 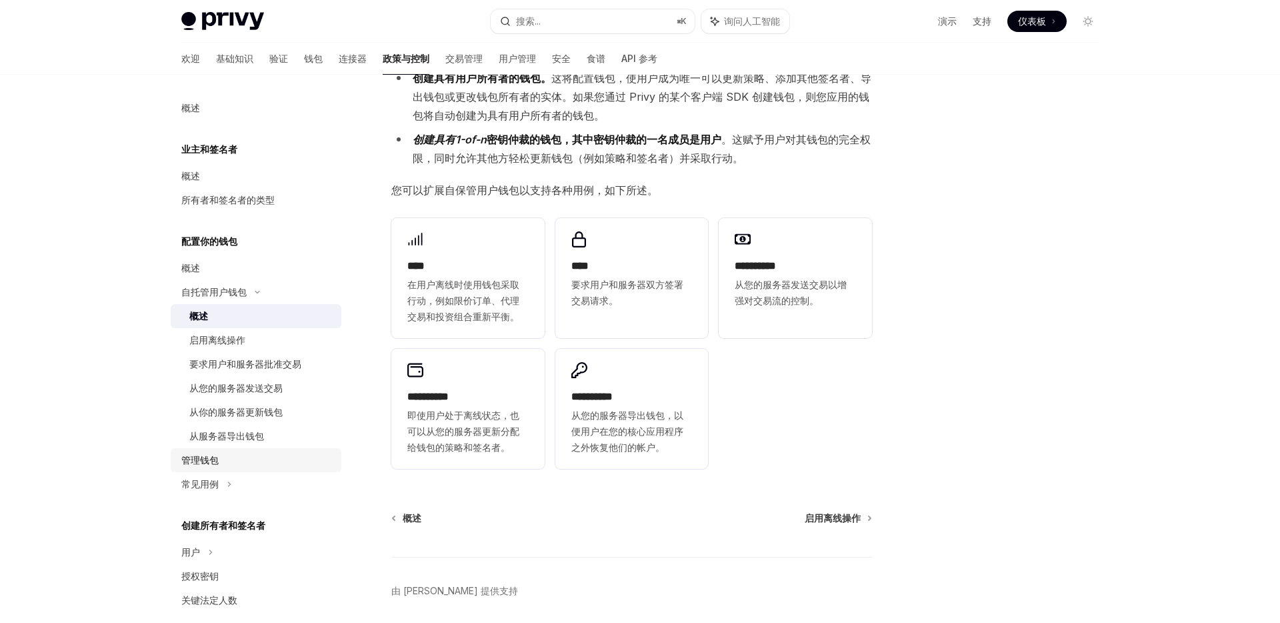 What do you see at coordinates (561, 59) in the screenshot?
I see `a: 安全` at bounding box center [561, 59].